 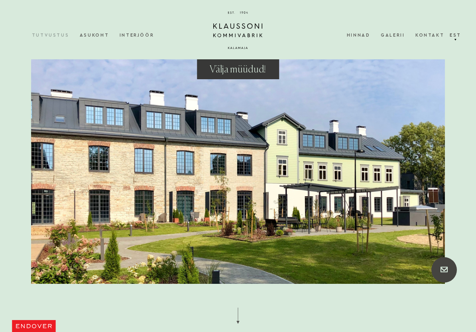 I want to click on a: Asukoht, so click(x=100, y=35).